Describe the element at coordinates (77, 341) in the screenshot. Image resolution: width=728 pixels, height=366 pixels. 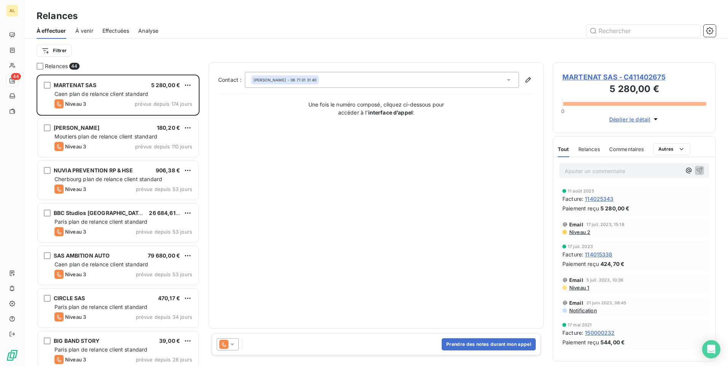
I see `span: BIG BAND STORY` at that location.